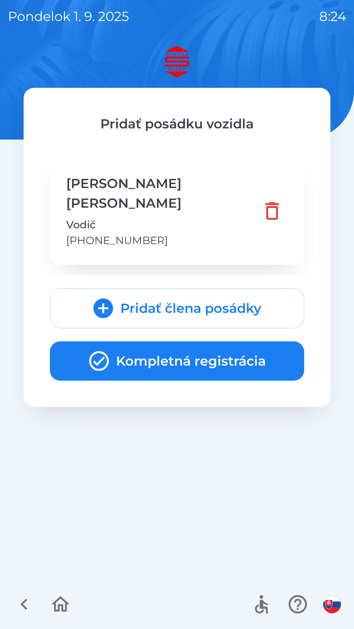 The height and width of the screenshot is (629, 354). Describe the element at coordinates (333, 16) in the screenshot. I see `p: 8:24` at that location.